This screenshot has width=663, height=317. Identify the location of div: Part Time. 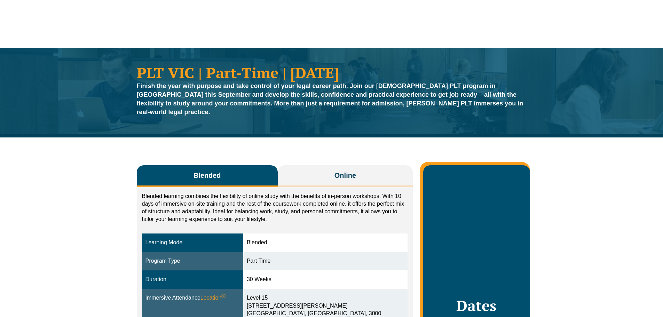
(325, 261).